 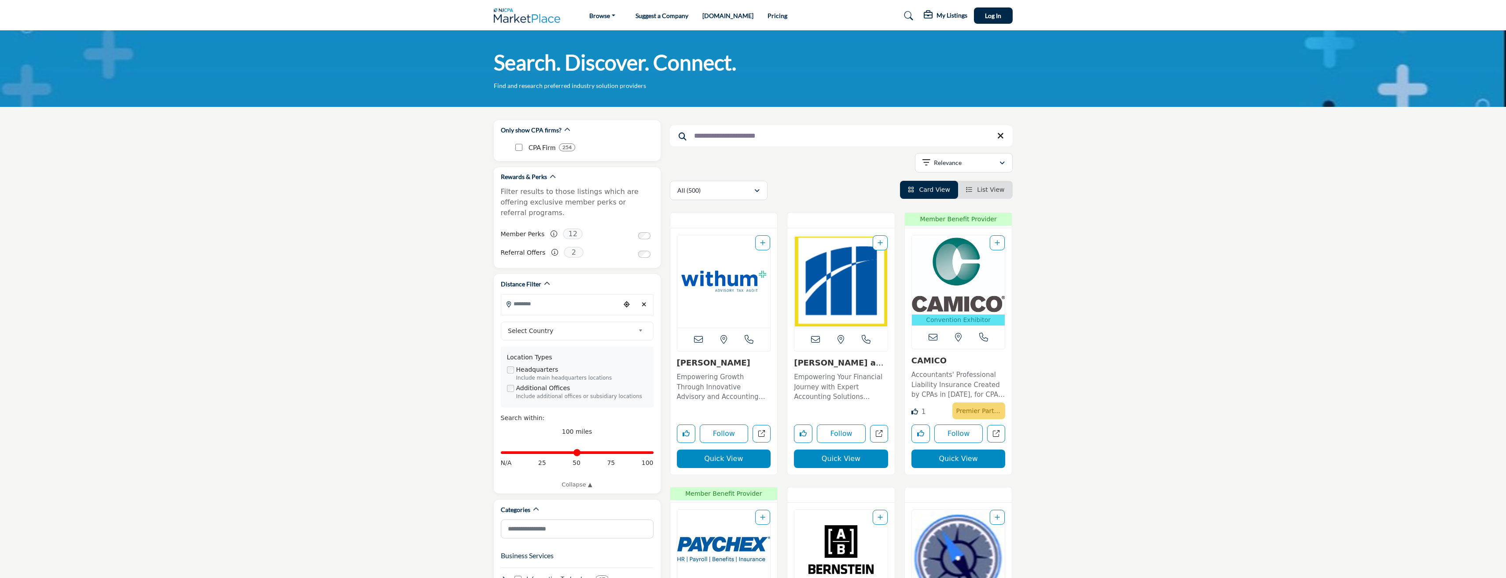 What do you see at coordinates (946, 16) in the screenshot?
I see `div: My Listings` at bounding box center [946, 16].